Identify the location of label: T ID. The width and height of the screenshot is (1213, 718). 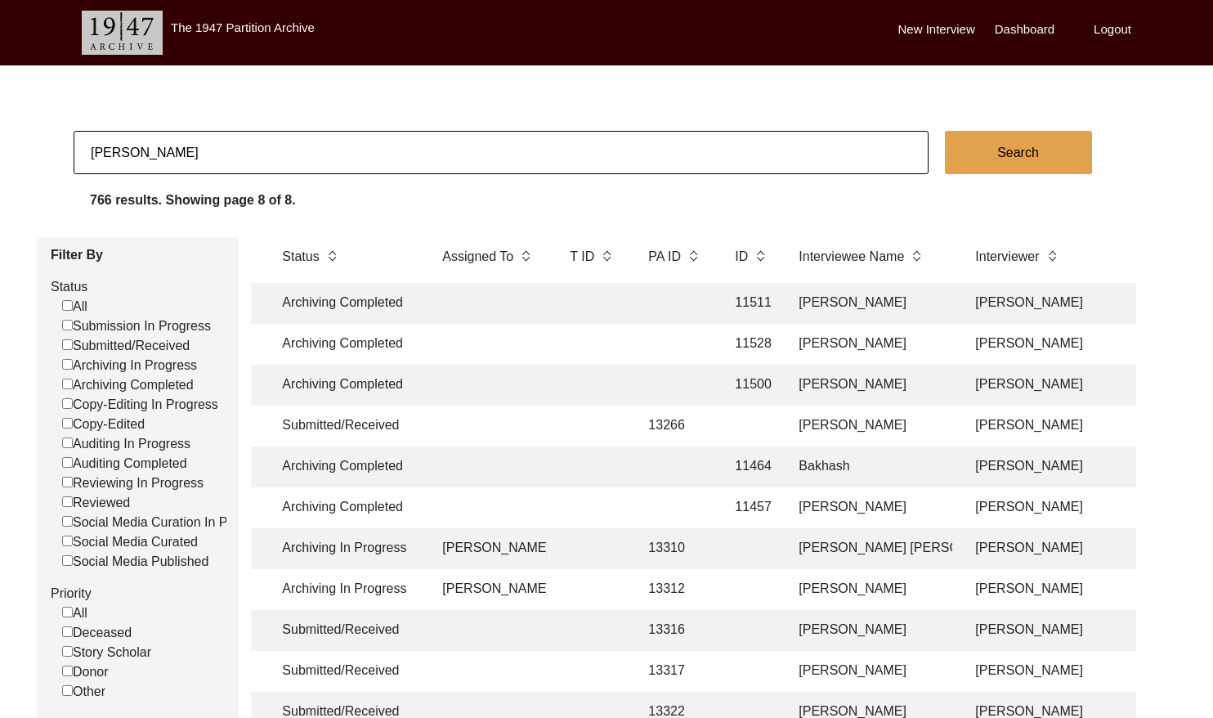
(582, 257).